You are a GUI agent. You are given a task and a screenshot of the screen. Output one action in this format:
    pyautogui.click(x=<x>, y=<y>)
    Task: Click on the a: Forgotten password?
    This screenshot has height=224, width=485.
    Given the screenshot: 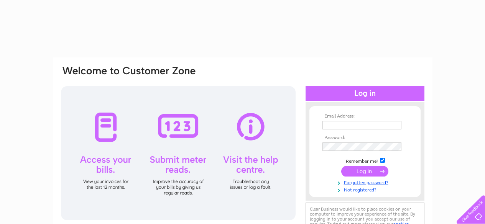 What is the action you would take?
    pyautogui.click(x=366, y=182)
    